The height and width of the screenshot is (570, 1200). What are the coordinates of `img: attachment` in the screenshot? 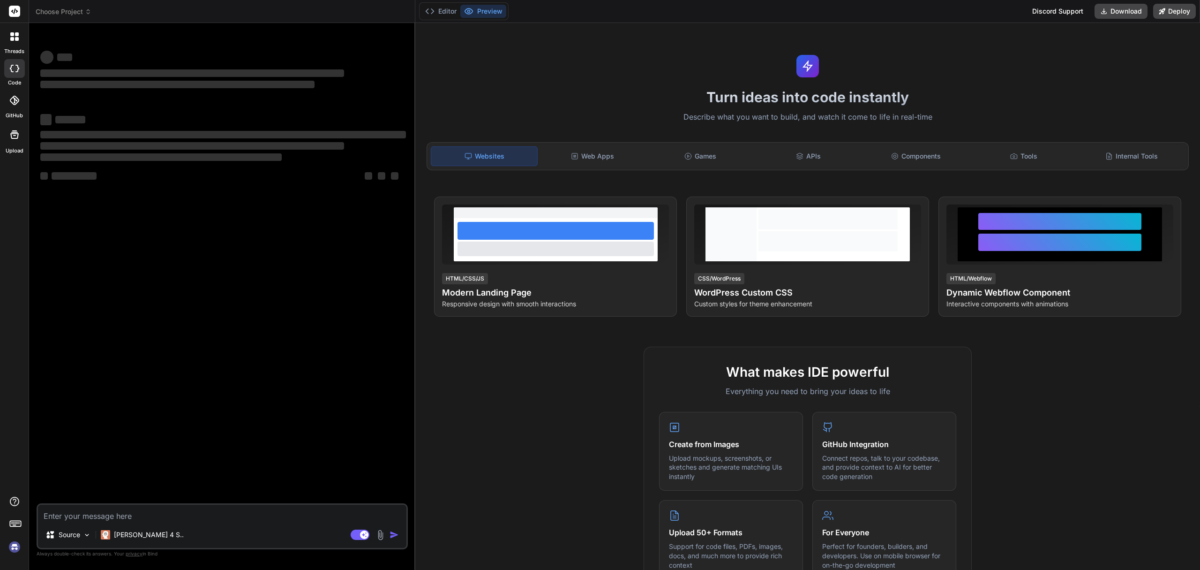 It's located at (380, 534).